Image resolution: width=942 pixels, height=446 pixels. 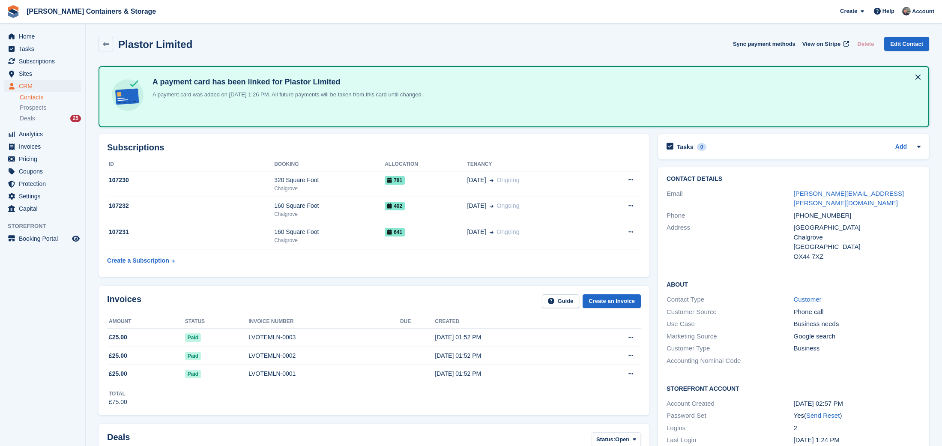 I want to click on span: Create, so click(x=849, y=11).